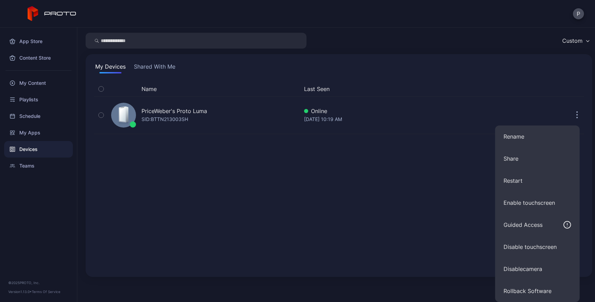  What do you see at coordinates (155, 68) in the screenshot?
I see `button: Shared With Me` at bounding box center [155, 68].